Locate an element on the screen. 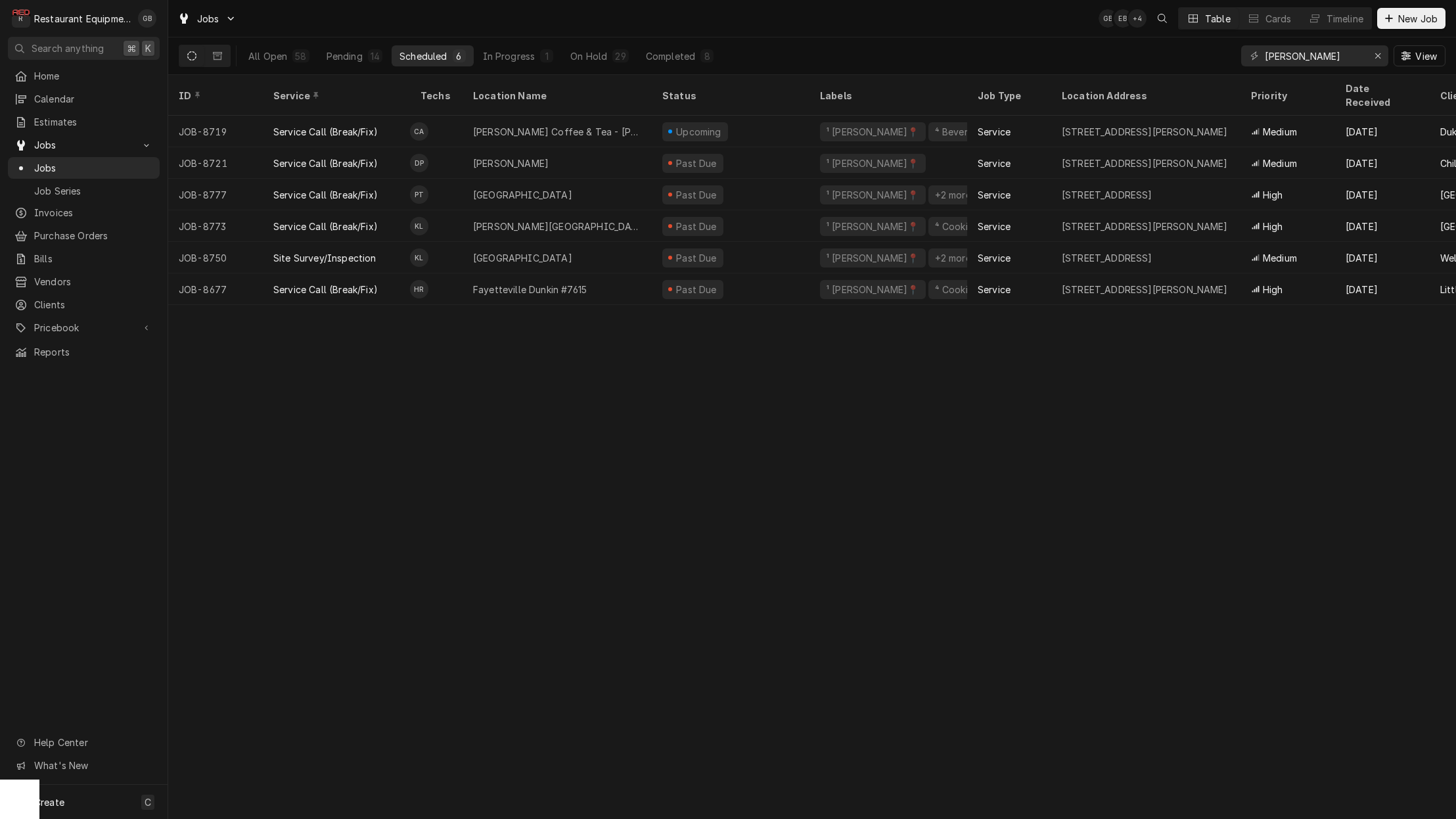  span: High is located at coordinates (1273, 226).